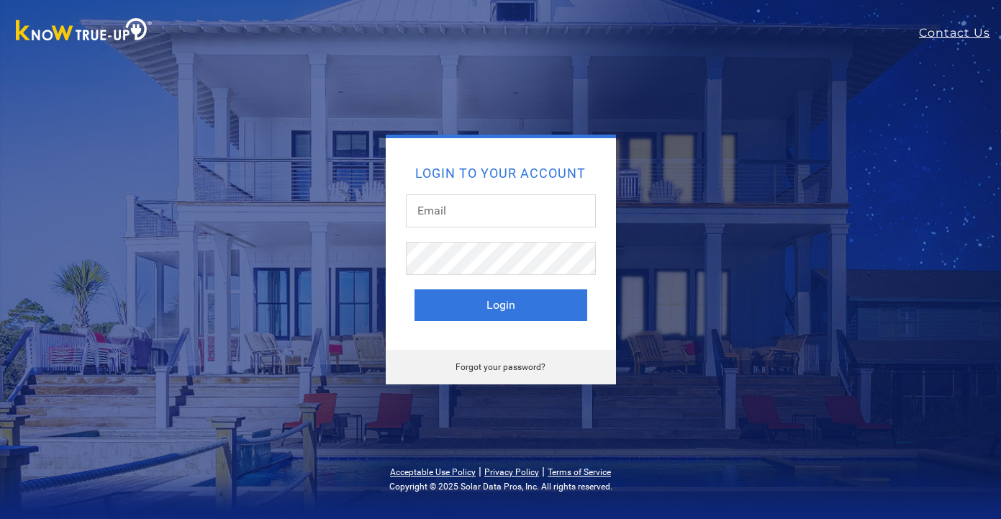  I want to click on a: Terms of Service, so click(579, 472).